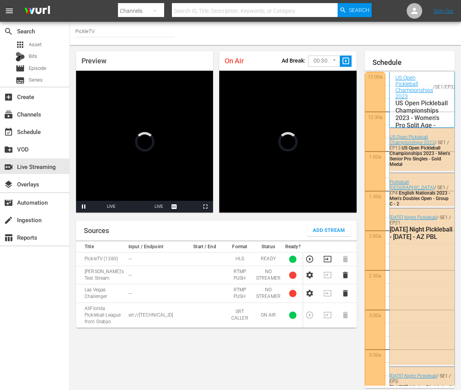 The image size is (461, 390). I want to click on span: Overlays, so click(9, 184).